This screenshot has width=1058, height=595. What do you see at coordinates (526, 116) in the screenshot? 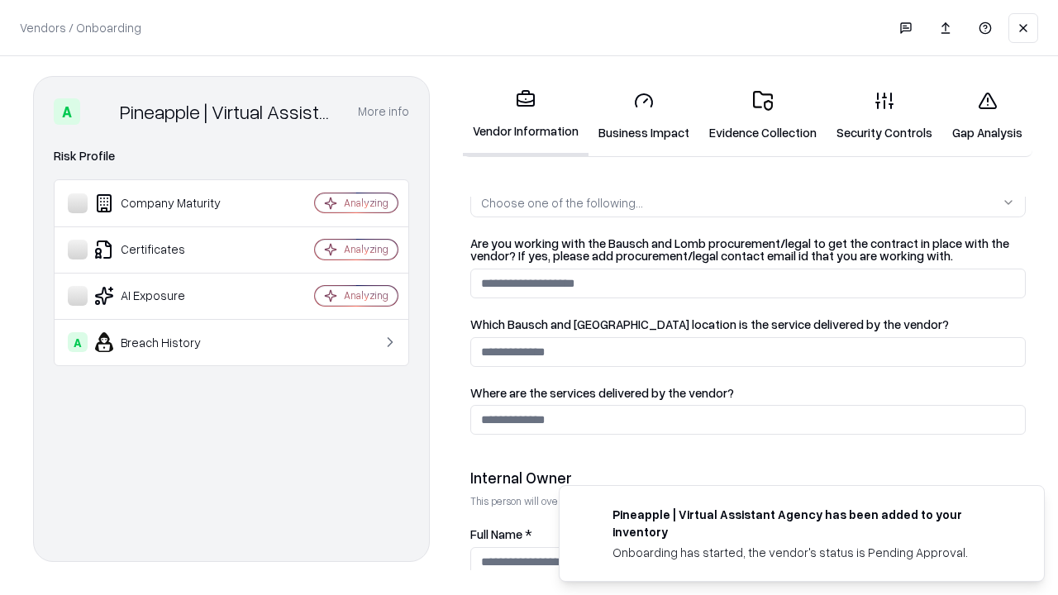
I see `a: Vendor Information` at bounding box center [526, 116].